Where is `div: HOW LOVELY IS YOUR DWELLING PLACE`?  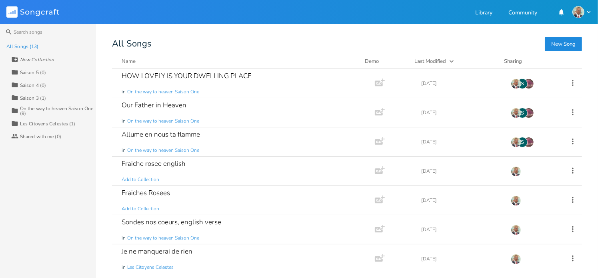
div: HOW LOVELY IS YOUR DWELLING PLACE is located at coordinates (186, 76).